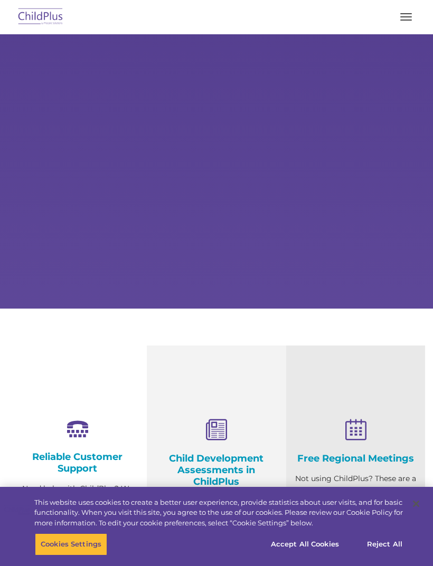 The image size is (433, 566). Describe the element at coordinates (304, 544) in the screenshot. I see `button: Accept All Cookies` at that location.